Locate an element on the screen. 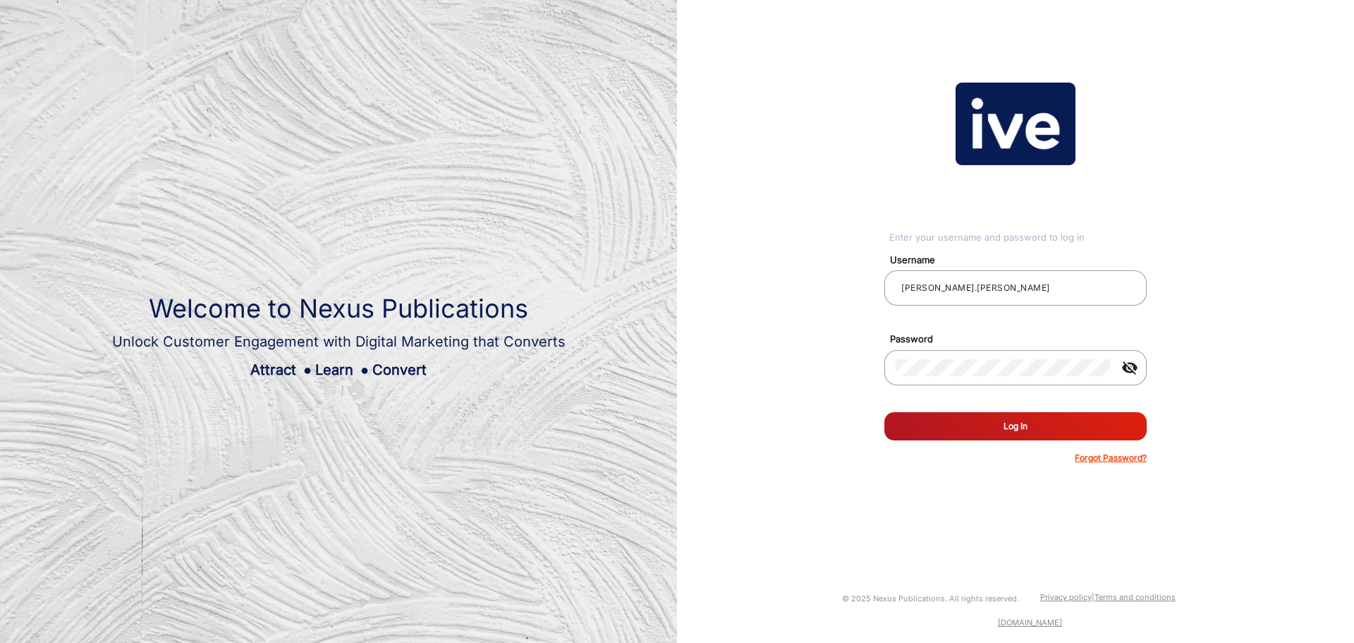 Image resolution: width=1354 pixels, height=643 pixels. a: Terms and conditions is located at coordinates (1135, 597).